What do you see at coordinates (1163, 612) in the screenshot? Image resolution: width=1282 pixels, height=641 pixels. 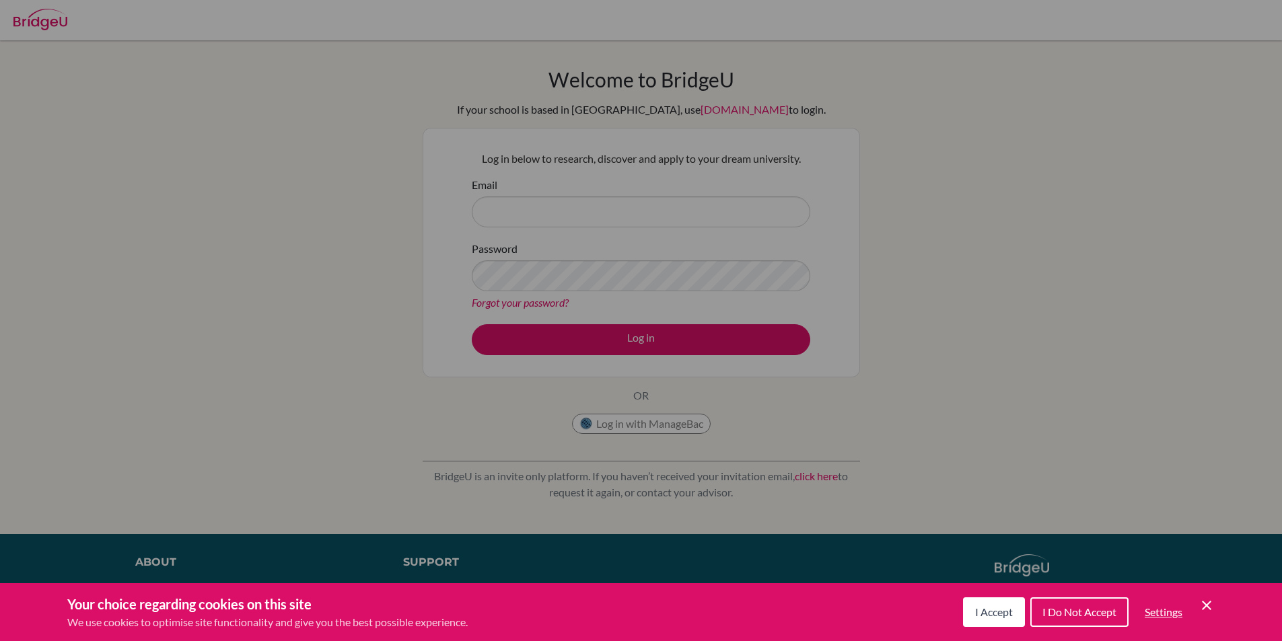 I see `button: Settings` at bounding box center [1163, 612].